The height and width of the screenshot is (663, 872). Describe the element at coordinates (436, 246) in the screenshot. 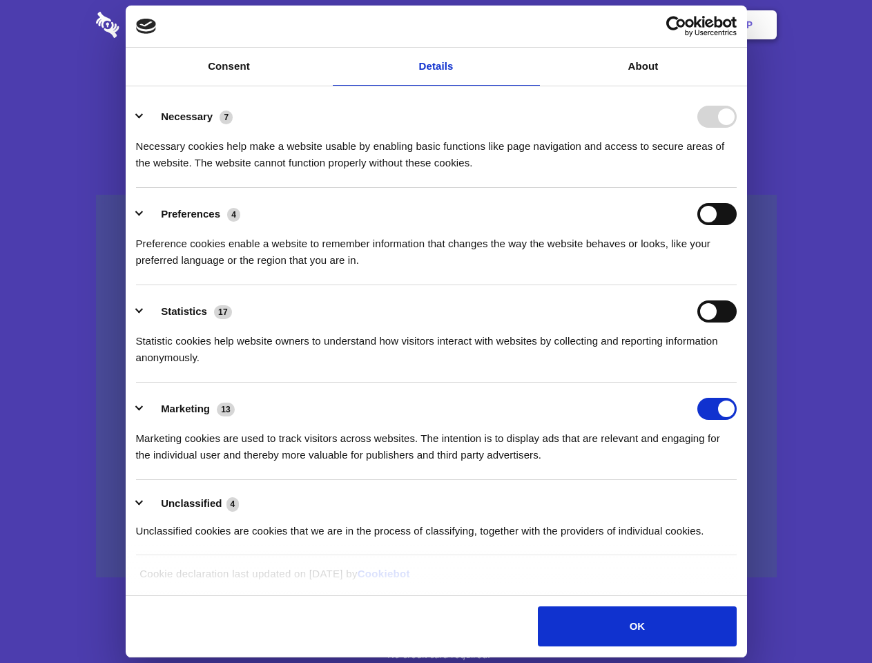

I see `div: Preference cookies enable a website to remember information that changes the way the website beha...` at that location.